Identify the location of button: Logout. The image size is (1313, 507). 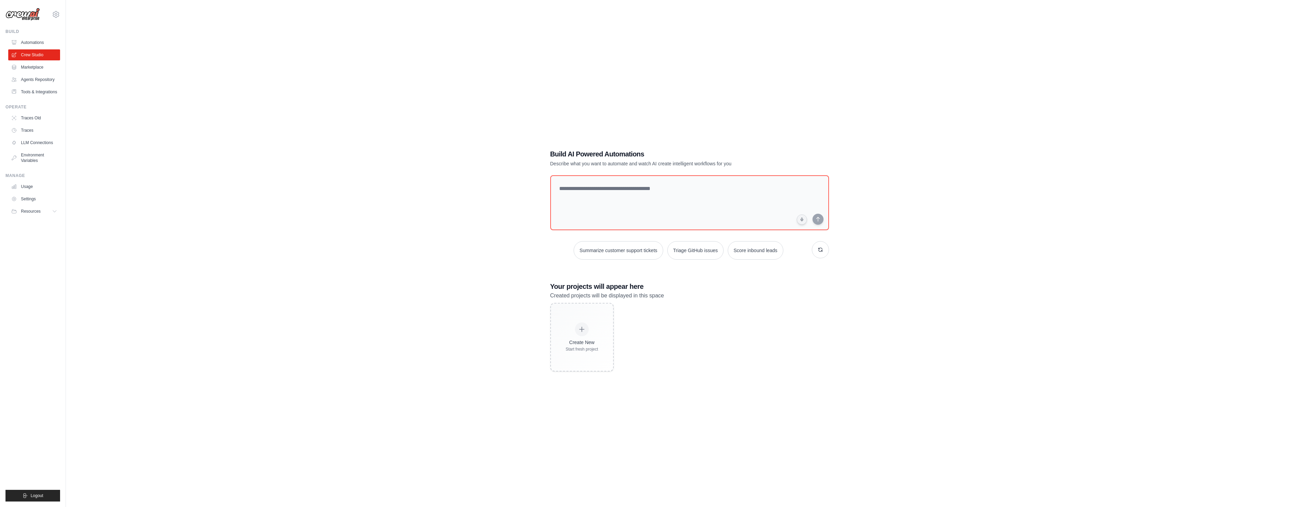
(33, 496).